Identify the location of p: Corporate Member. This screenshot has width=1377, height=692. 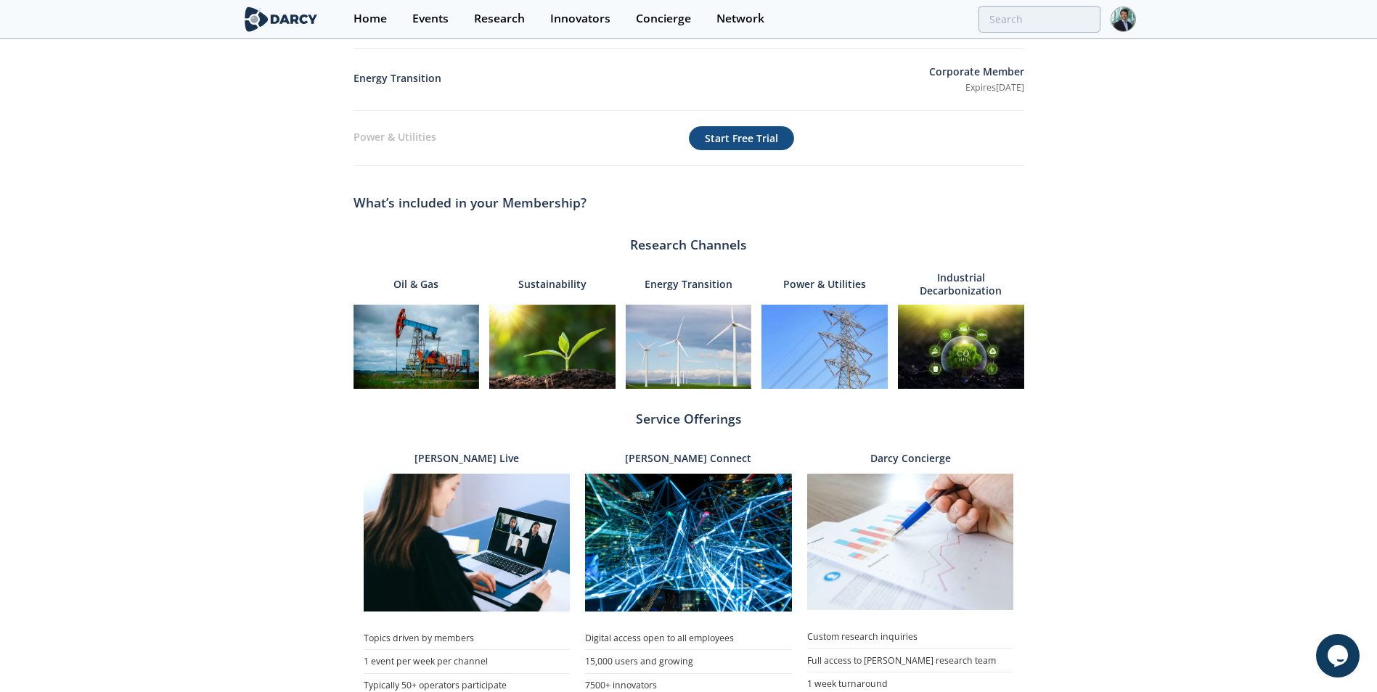
(976, 73).